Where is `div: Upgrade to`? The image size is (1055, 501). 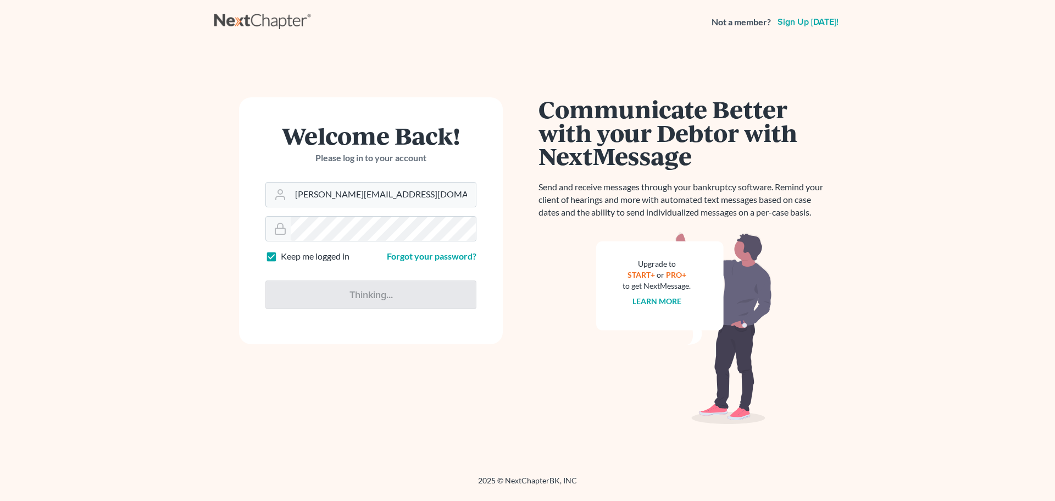 div: Upgrade to is located at coordinates (657, 264).